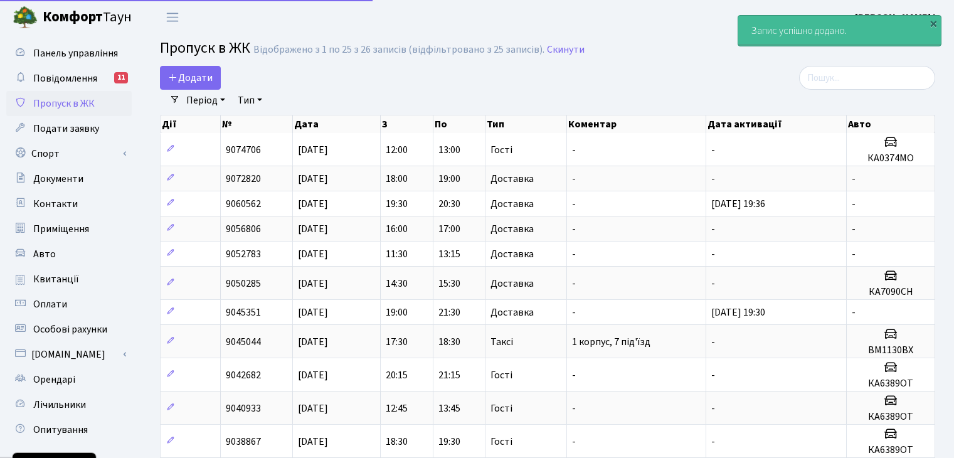 The image size is (954, 458). I want to click on b: Комфорт, so click(73, 17).